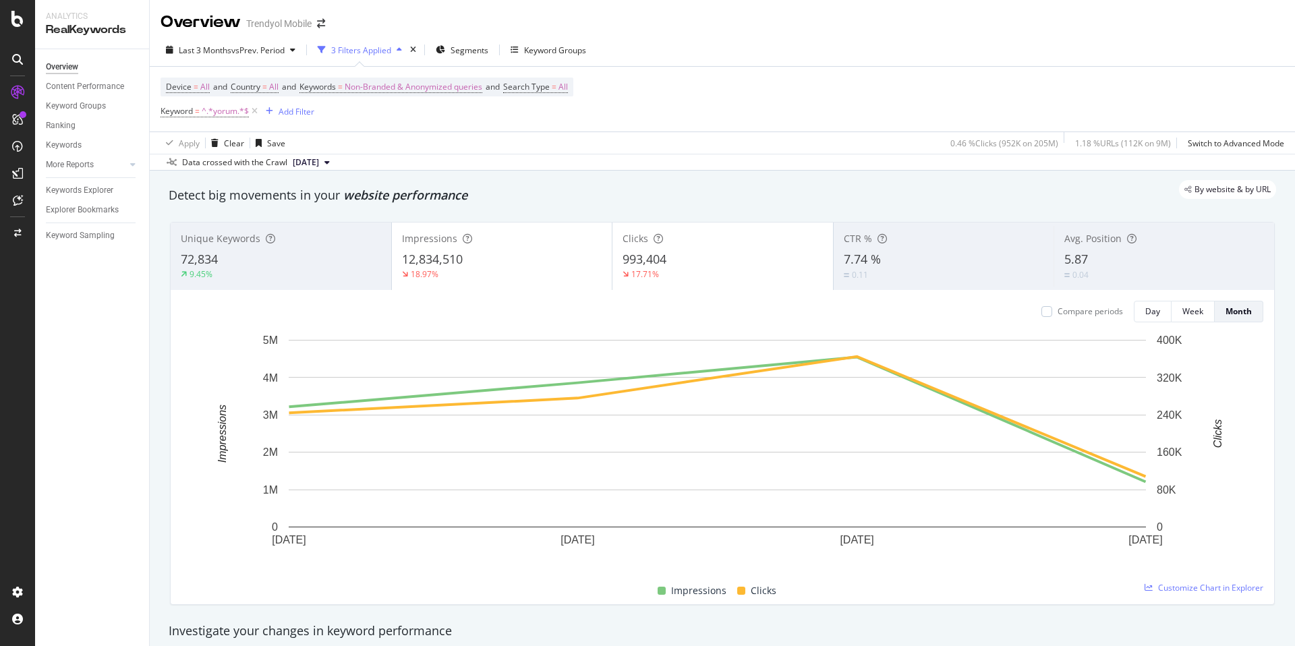 The height and width of the screenshot is (646, 1295). What do you see at coordinates (548, 50) in the screenshot?
I see `button: Keyword Groups` at bounding box center [548, 50].